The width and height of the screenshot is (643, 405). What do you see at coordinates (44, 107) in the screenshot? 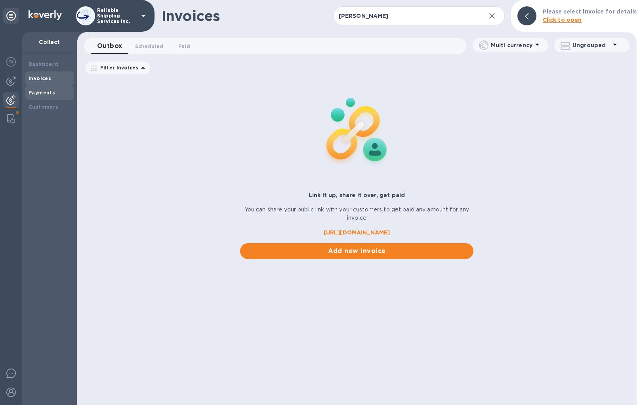
I see `b: Customers` at bounding box center [44, 107].